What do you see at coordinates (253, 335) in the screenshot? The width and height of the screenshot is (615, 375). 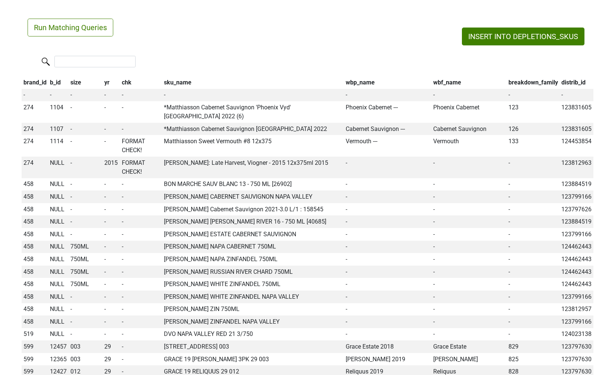 I see `td: DVO NAPA VALLEY RED 21 3/750` at bounding box center [253, 335].